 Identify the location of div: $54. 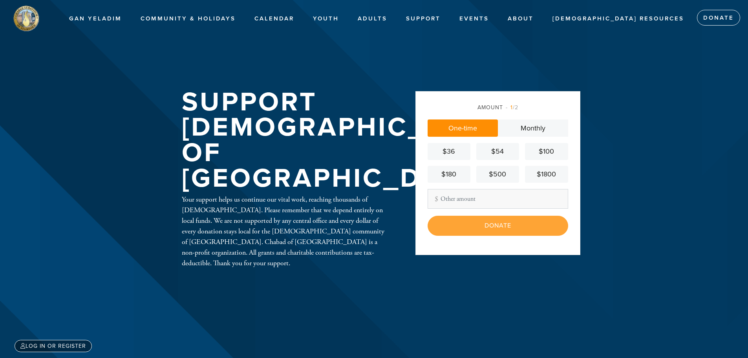
(497, 151).